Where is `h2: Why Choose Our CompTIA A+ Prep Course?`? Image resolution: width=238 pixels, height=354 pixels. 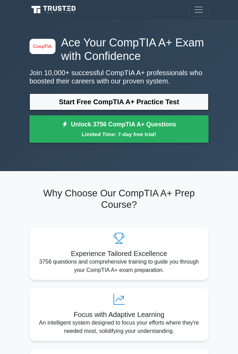
h2: Why Choose Our CompTIA A+ Prep Course? is located at coordinates (119, 199).